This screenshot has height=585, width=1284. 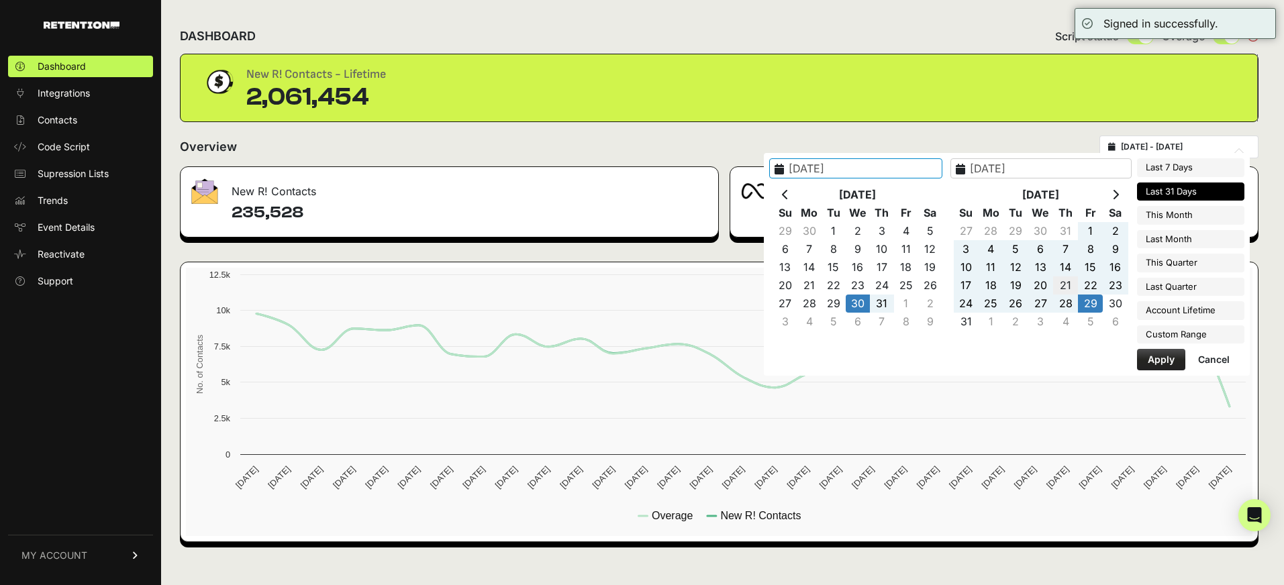 What do you see at coordinates (1191, 240) in the screenshot?
I see `li: Last Month` at bounding box center [1191, 240].